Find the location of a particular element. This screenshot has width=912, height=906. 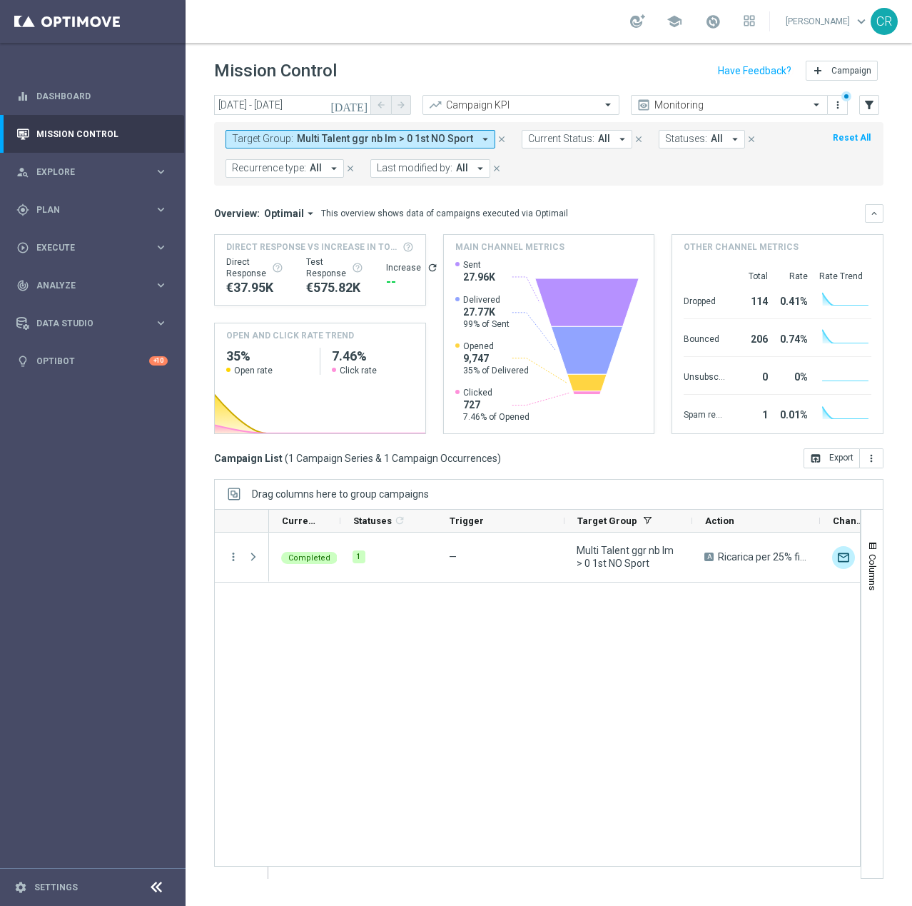

span: Sent is located at coordinates (479, 265).